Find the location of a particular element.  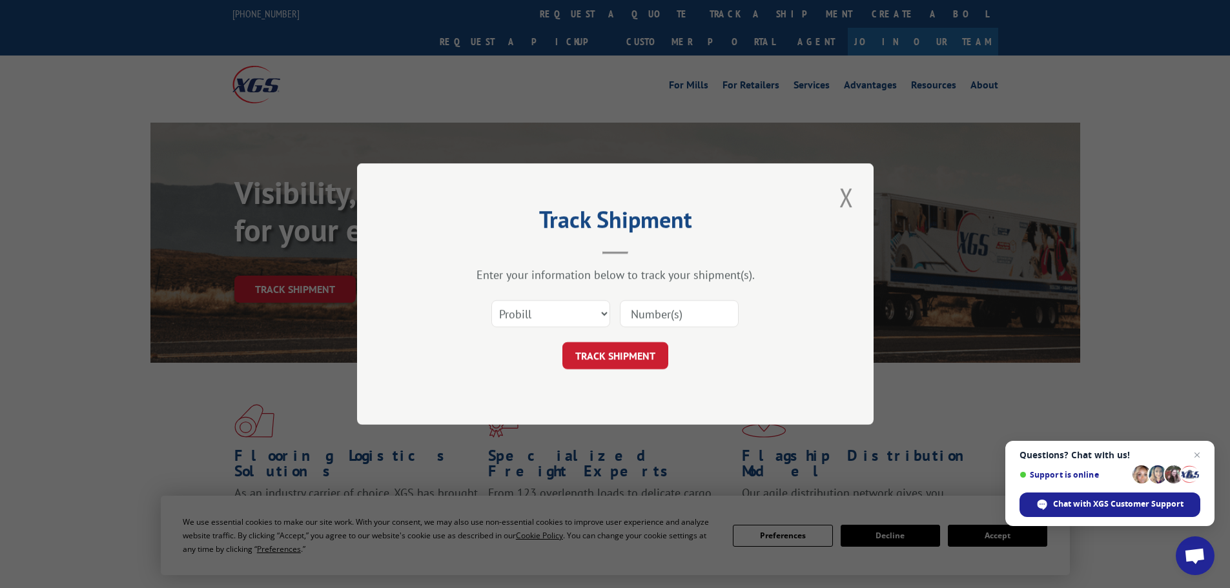

div: Enter your information below to track your shipment(s). is located at coordinates (616, 275).